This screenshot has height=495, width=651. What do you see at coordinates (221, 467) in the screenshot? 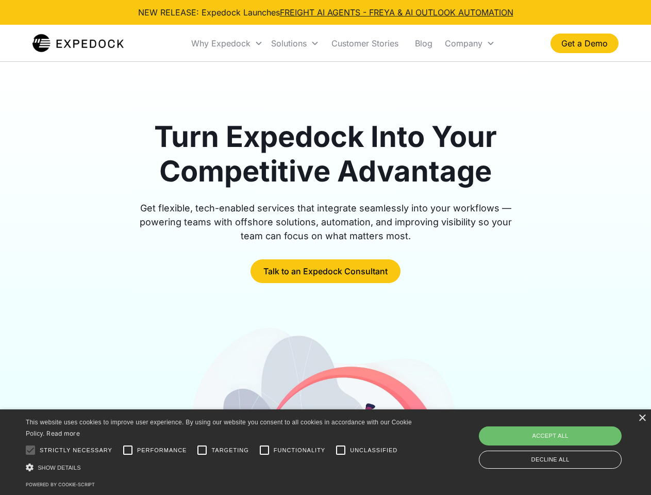
I see `div: Show details` at bounding box center [221, 467].